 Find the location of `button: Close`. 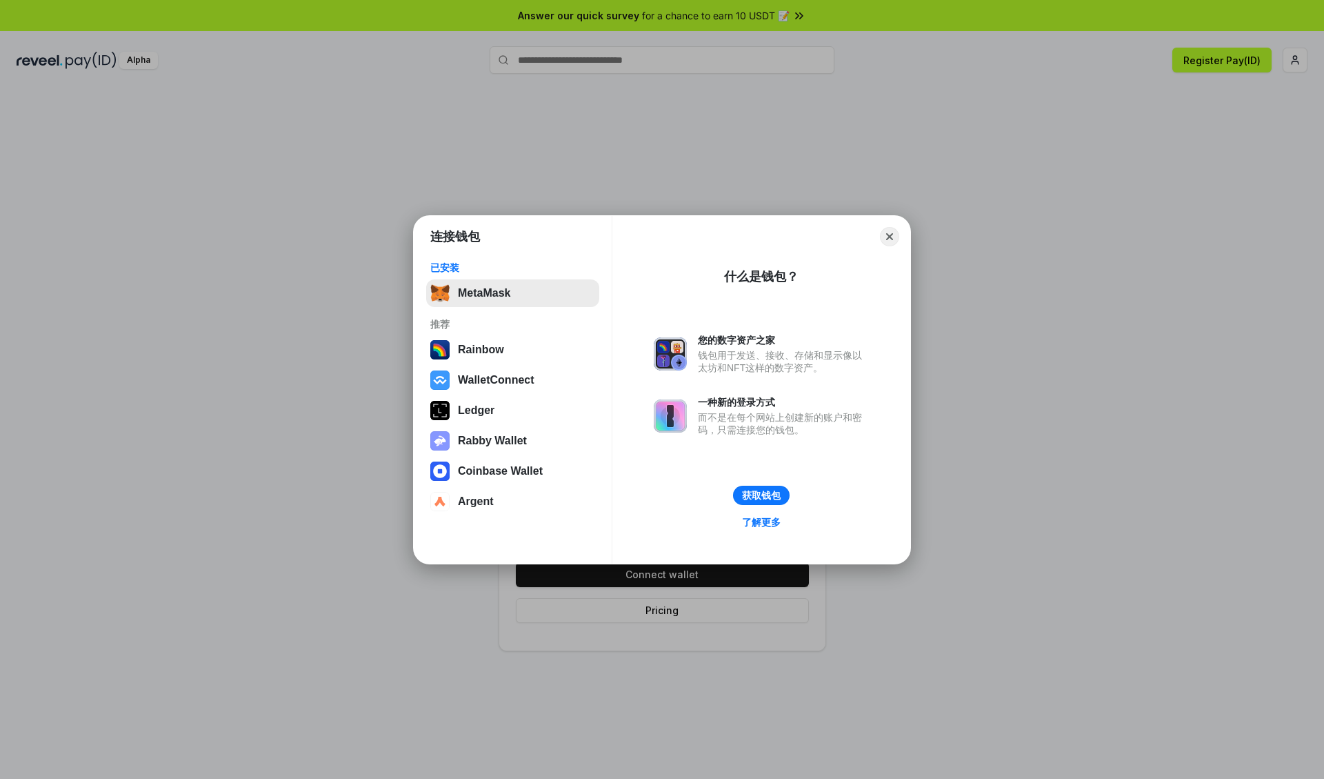

button: Close is located at coordinates (890, 237).